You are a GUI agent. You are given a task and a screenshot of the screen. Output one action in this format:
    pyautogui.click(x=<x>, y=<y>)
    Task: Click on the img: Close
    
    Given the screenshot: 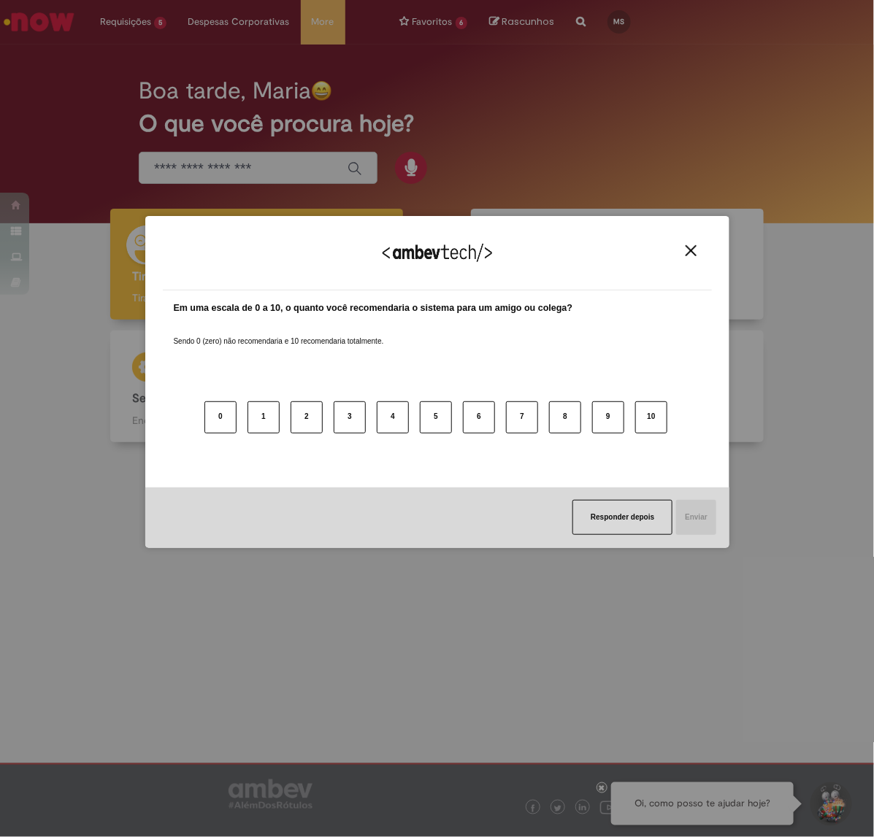 What is the action you would take?
    pyautogui.click(x=690, y=250)
    